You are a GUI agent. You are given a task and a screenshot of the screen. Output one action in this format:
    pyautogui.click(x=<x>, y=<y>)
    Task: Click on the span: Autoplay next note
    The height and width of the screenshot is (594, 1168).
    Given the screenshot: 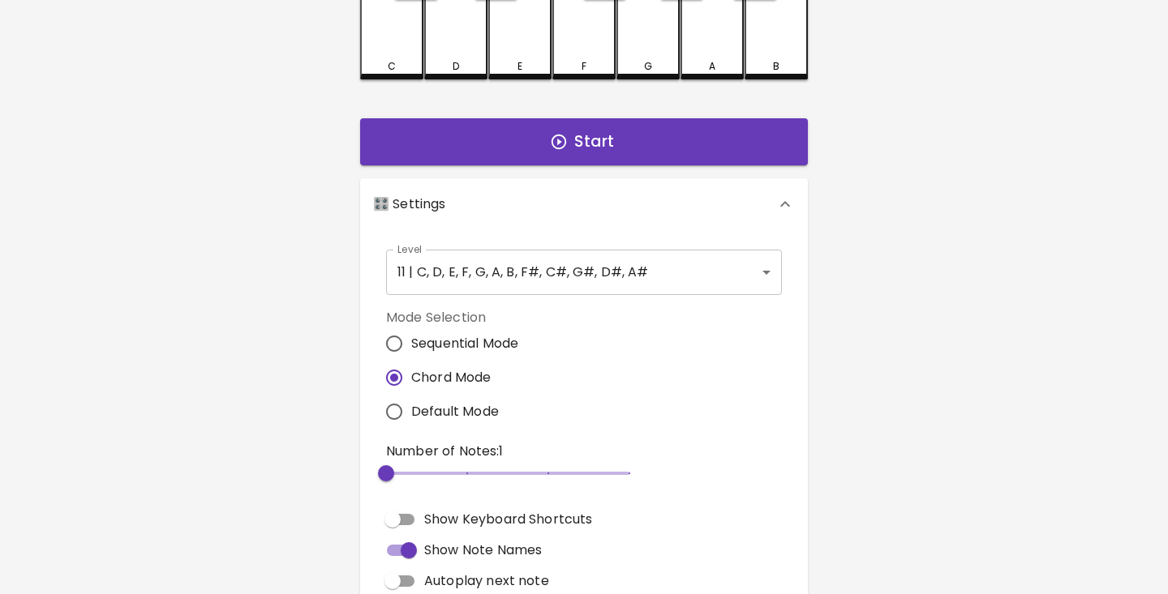 What is the action you would take?
    pyautogui.click(x=487, y=581)
    